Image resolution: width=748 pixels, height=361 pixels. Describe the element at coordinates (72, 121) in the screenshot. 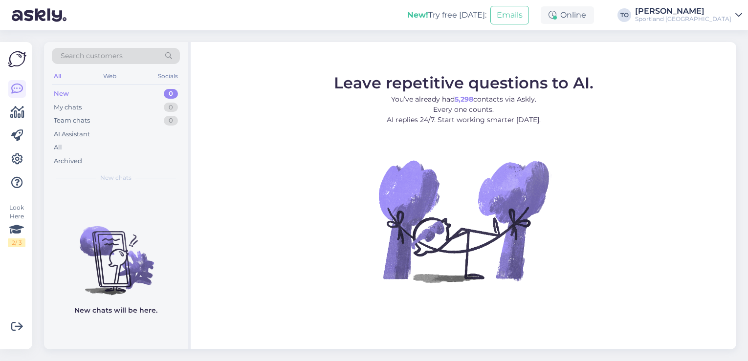

I see `div: Team chats` at that location.